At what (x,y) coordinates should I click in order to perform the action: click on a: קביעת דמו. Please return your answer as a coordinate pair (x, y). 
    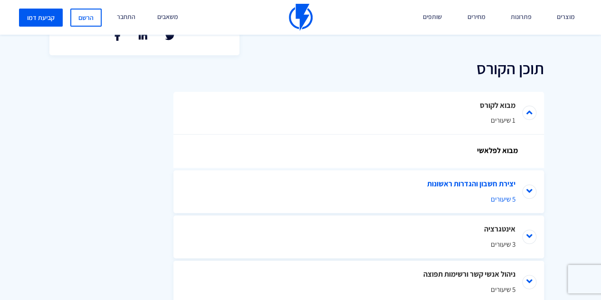
    Looking at the image, I should click on (41, 18).